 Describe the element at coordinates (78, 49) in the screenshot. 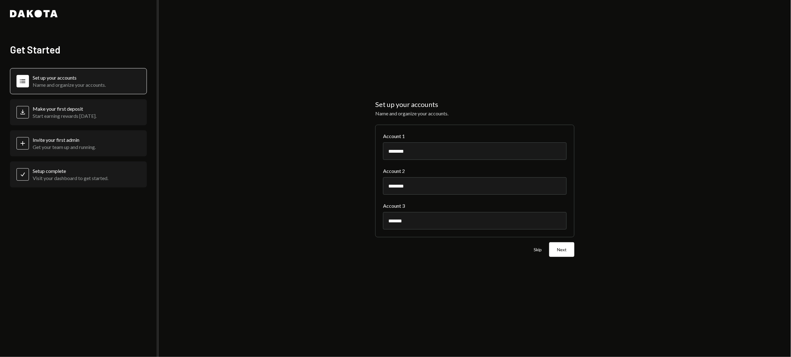

I see `h2: Get Started` at that location.